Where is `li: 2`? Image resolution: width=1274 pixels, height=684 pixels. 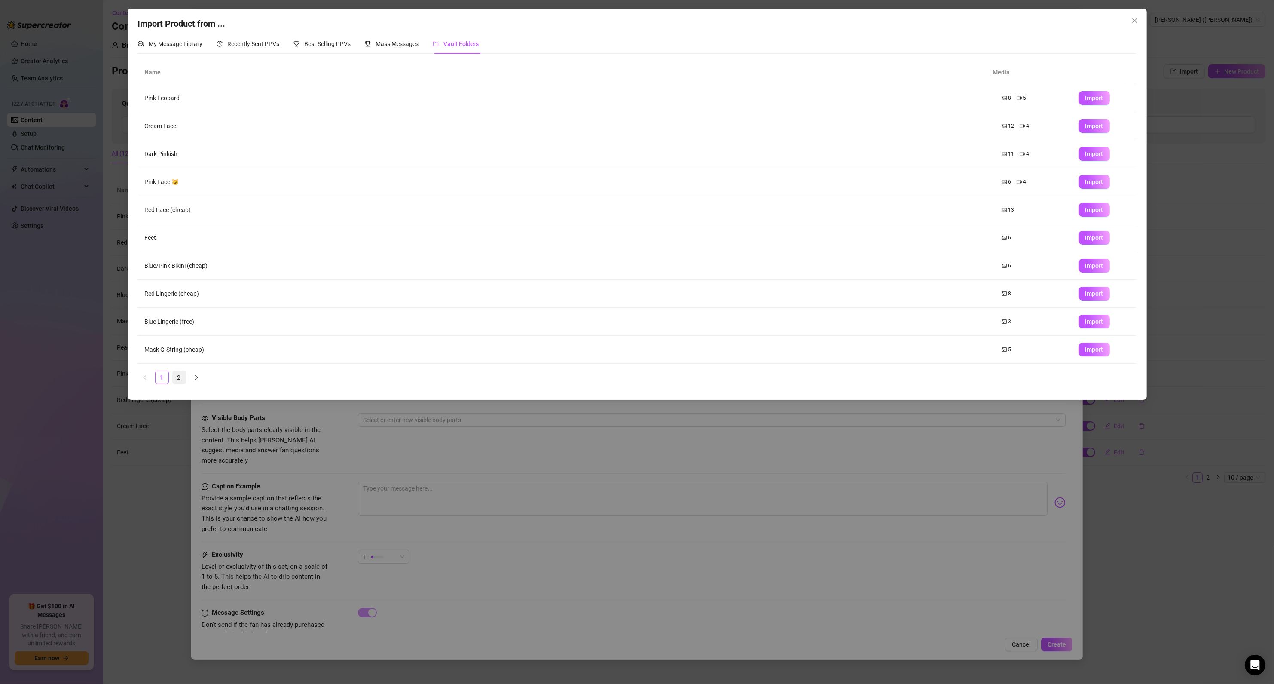
li: 2 is located at coordinates (179, 377).